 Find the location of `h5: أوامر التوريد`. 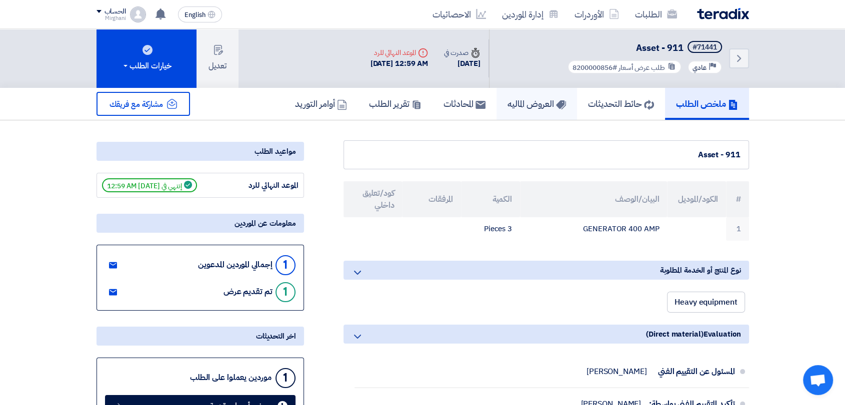

h5: أوامر التوريد is located at coordinates (321, 103).